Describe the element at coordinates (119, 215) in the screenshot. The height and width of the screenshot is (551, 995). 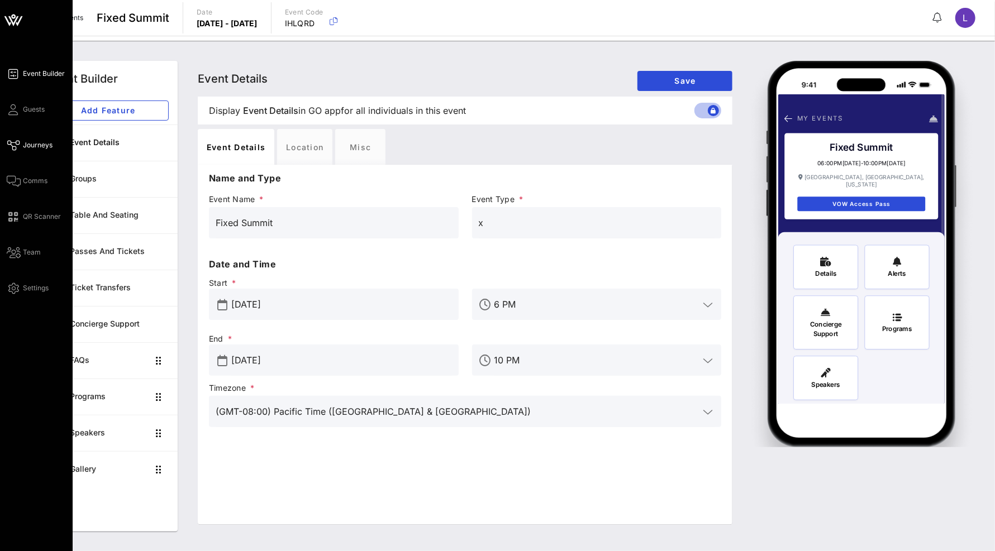
I see `div: Table and Seating` at that location.